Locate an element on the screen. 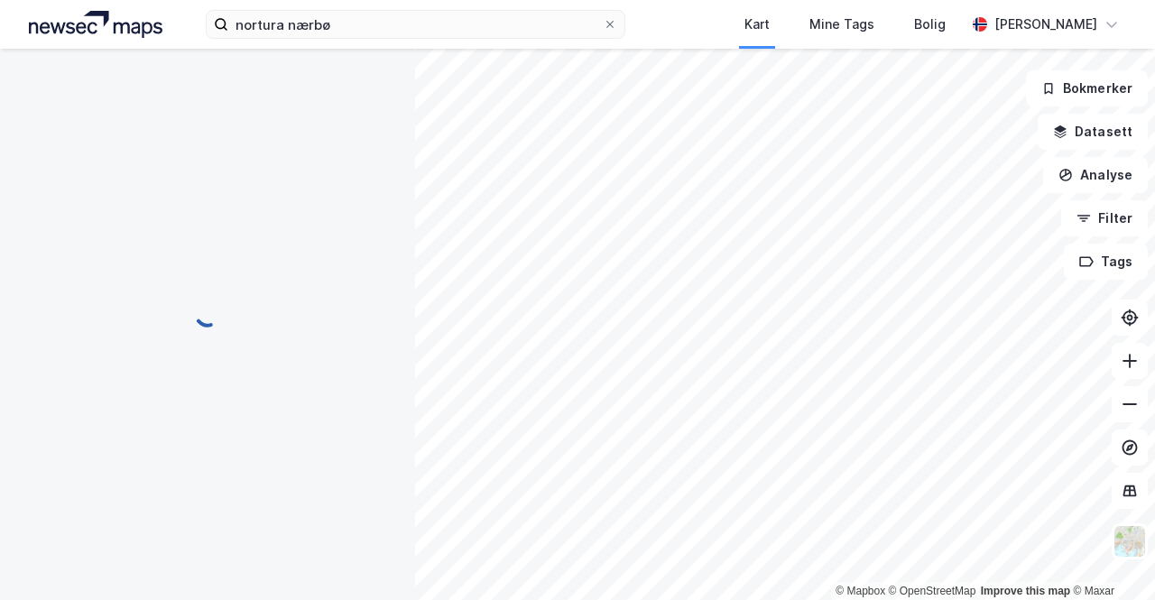  a: OpenStreetMap is located at coordinates (932, 591).